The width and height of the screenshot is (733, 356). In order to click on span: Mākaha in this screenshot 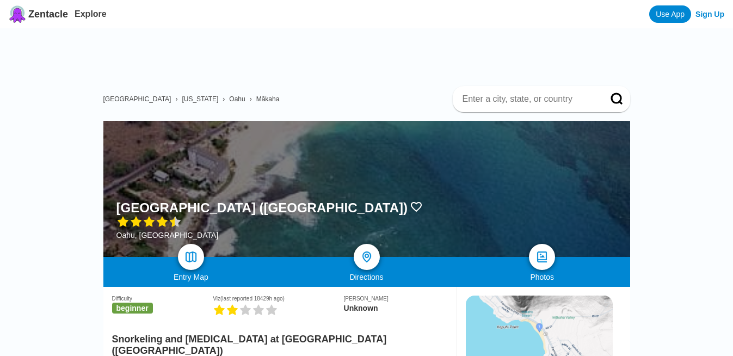, I will do `click(268, 99)`.